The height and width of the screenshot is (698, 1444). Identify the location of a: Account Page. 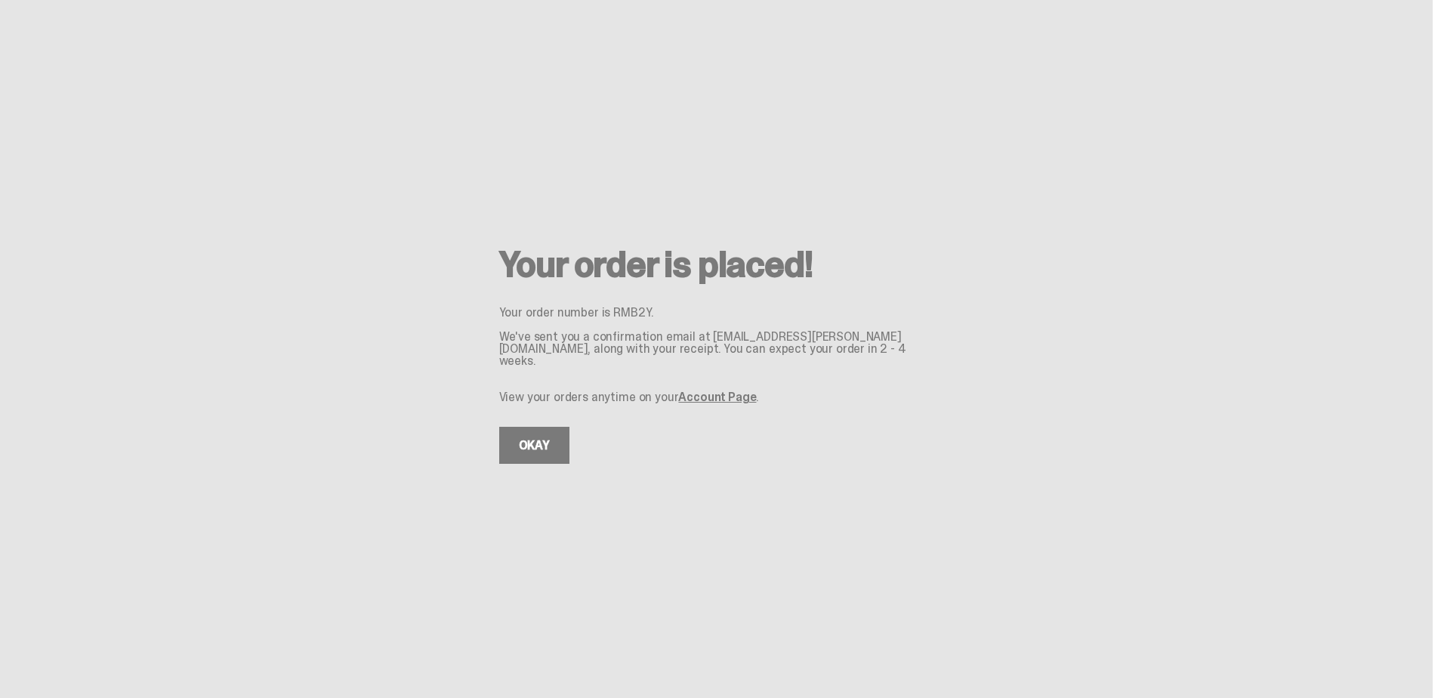
(717, 397).